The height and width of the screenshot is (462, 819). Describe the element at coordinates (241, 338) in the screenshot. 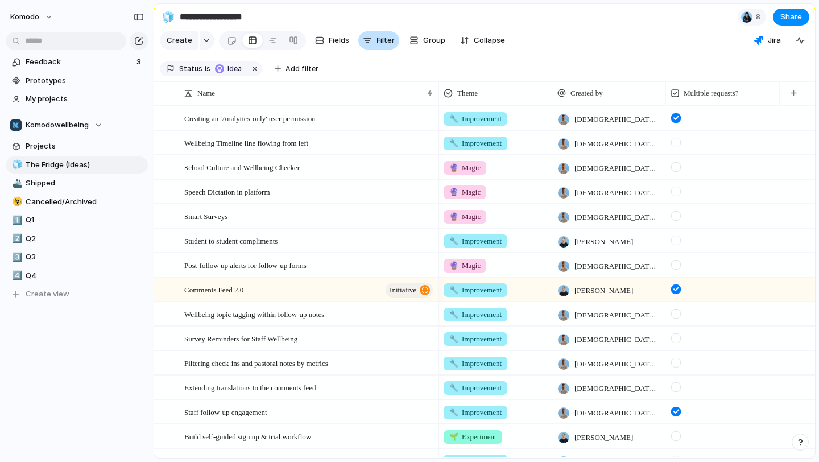

I see `span: Survey Reminders for Staff Wellbeing` at that location.